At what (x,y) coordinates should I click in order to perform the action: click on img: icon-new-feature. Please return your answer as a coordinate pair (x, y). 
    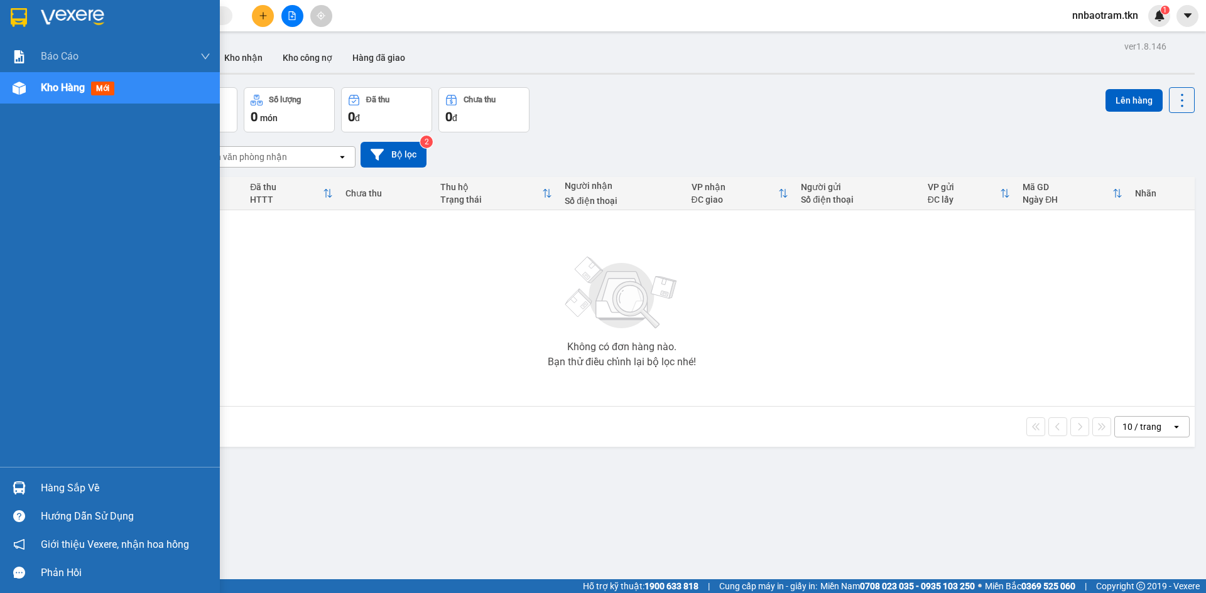
    Looking at the image, I should click on (1159, 16).